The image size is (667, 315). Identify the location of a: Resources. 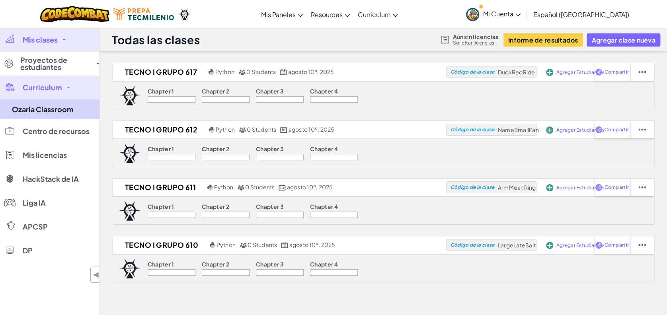
(331, 14).